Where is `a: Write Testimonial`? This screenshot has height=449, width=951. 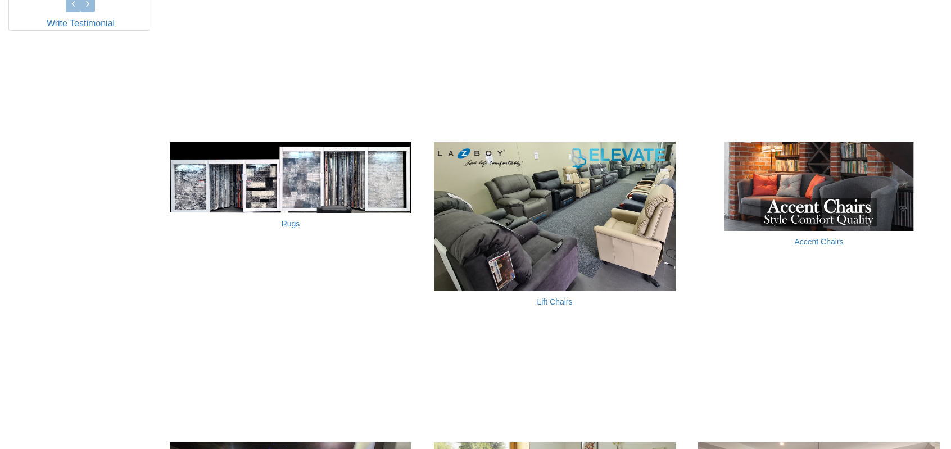
a: Write Testimonial is located at coordinates (80, 23).